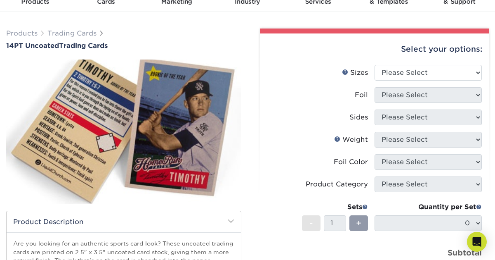 The image size is (495, 260). What do you see at coordinates (428, 207) in the screenshot?
I see `div: Quantity per Set` at bounding box center [428, 207].